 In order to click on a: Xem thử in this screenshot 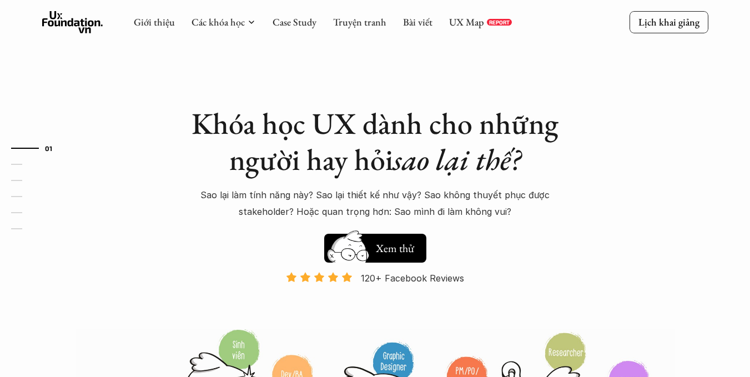, I will do `click(375, 245)`.